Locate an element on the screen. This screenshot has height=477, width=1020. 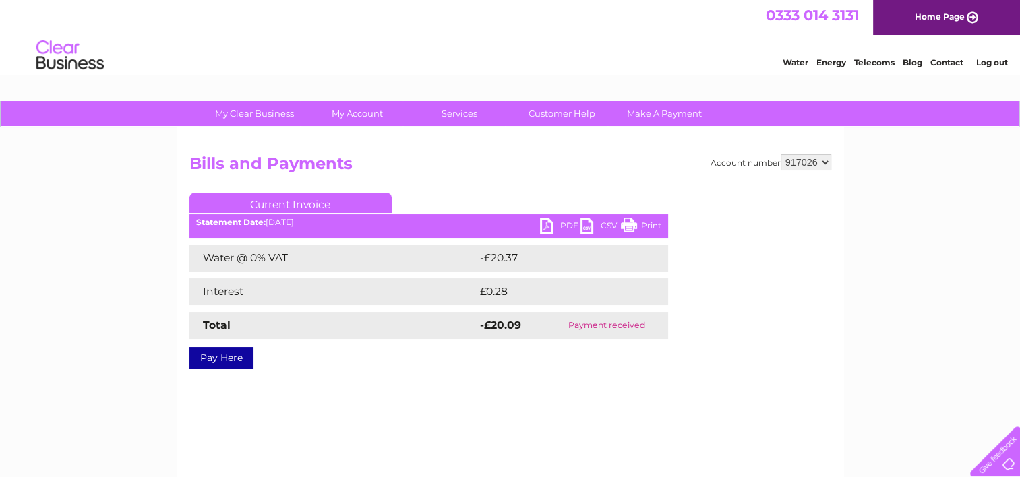
a: CSV is located at coordinates (601, 227).